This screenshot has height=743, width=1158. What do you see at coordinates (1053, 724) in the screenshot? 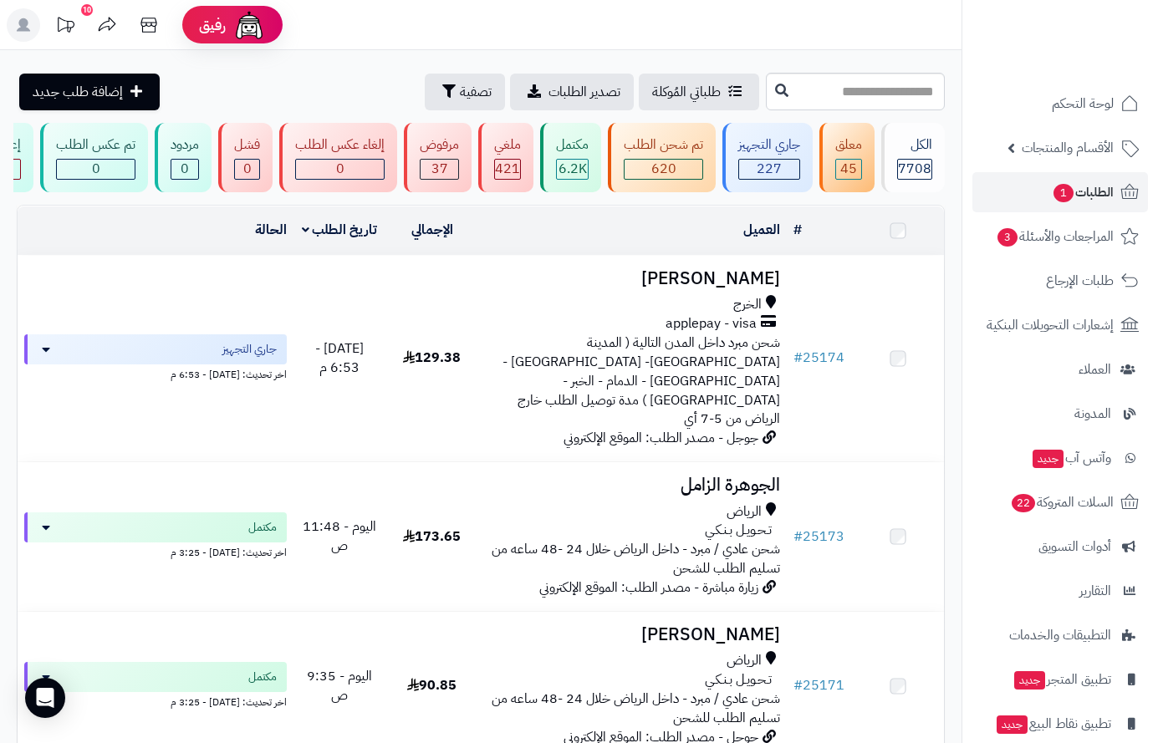
I see `span: تطبيق نقاط البيع` at bounding box center [1053, 724].